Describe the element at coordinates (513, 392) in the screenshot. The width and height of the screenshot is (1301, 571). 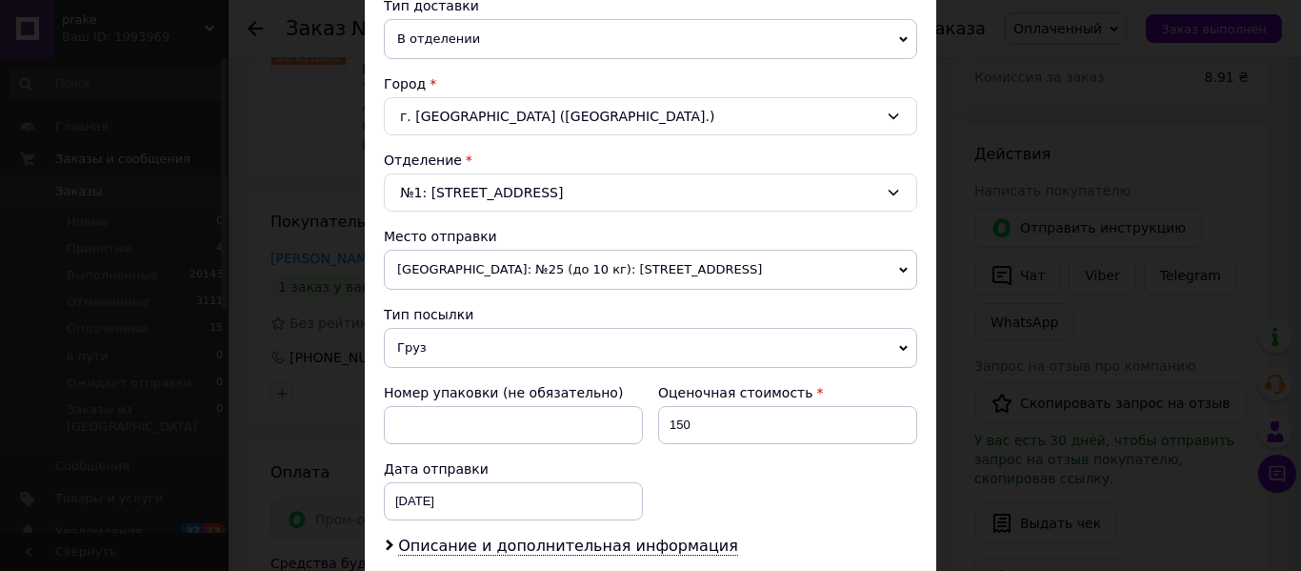
I see `div: Номер упаковки (не обязательно)` at that location.